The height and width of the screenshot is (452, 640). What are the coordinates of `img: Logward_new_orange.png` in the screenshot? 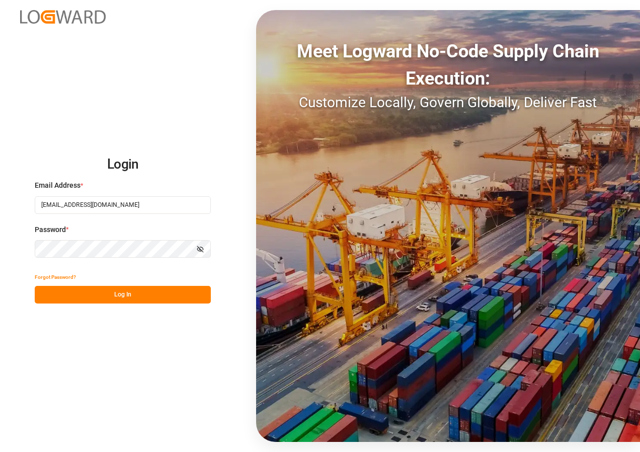 It's located at (63, 17).